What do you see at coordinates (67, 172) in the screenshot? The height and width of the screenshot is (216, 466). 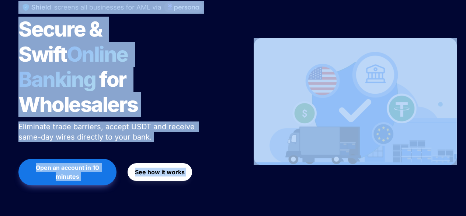 I see `button: Open an account in 10 minutes` at bounding box center [67, 172].